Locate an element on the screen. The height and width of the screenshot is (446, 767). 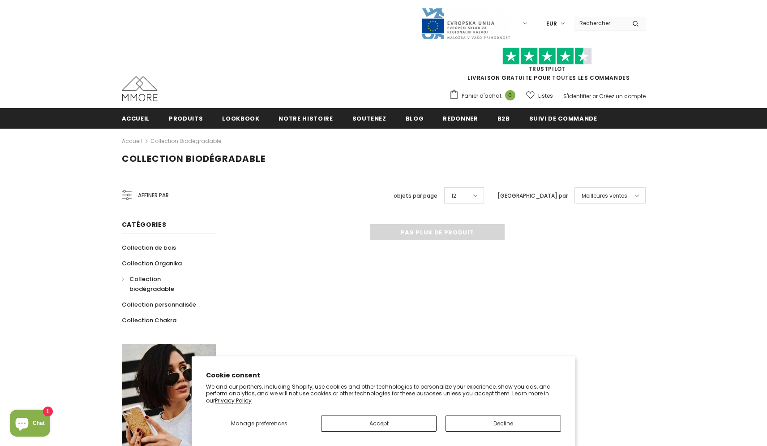
img: Javni Razpis is located at coordinates (466, 23).